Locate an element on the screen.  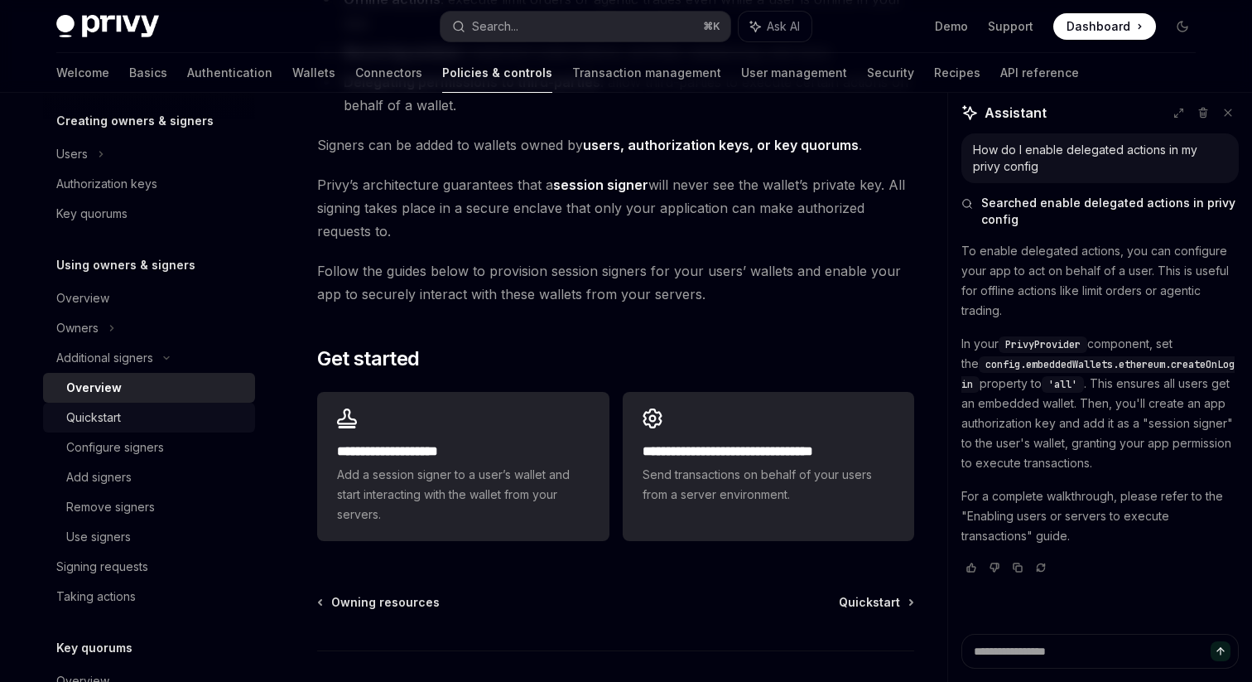
span: Signers can be added to wallets owned by . is located at coordinates (615, 145).